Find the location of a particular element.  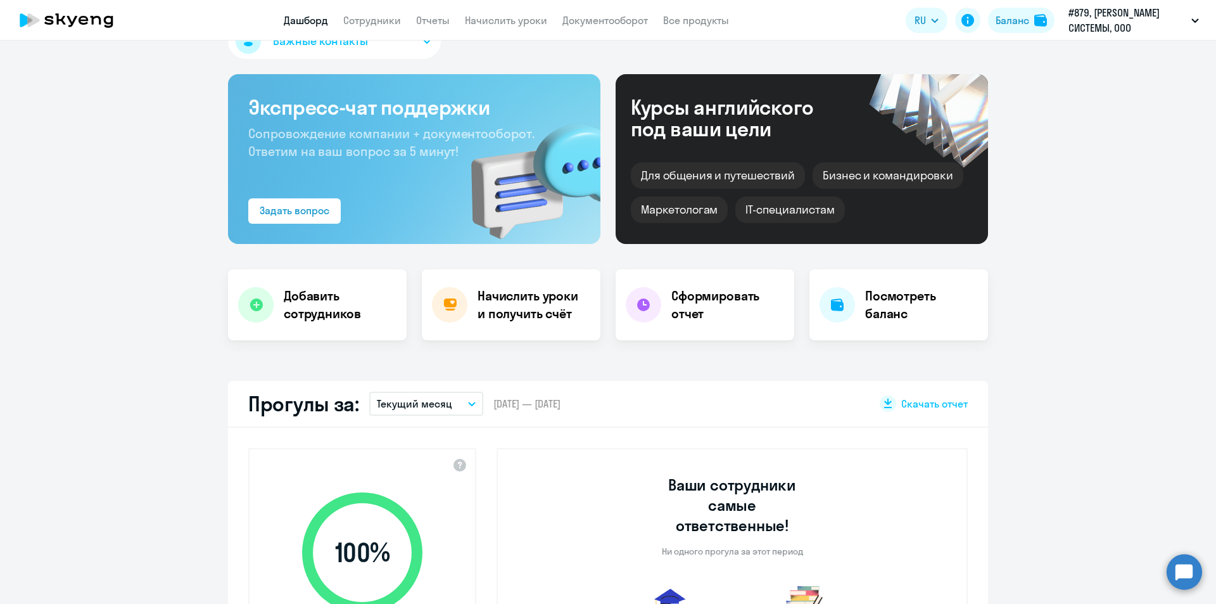

a: Начислить уроки is located at coordinates (506, 20).